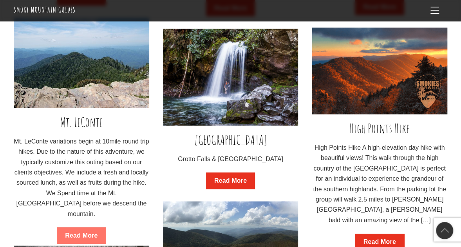 This screenshot has height=247, width=461. Describe the element at coordinates (81, 122) in the screenshot. I see `a: Mt. LeConte` at that location.